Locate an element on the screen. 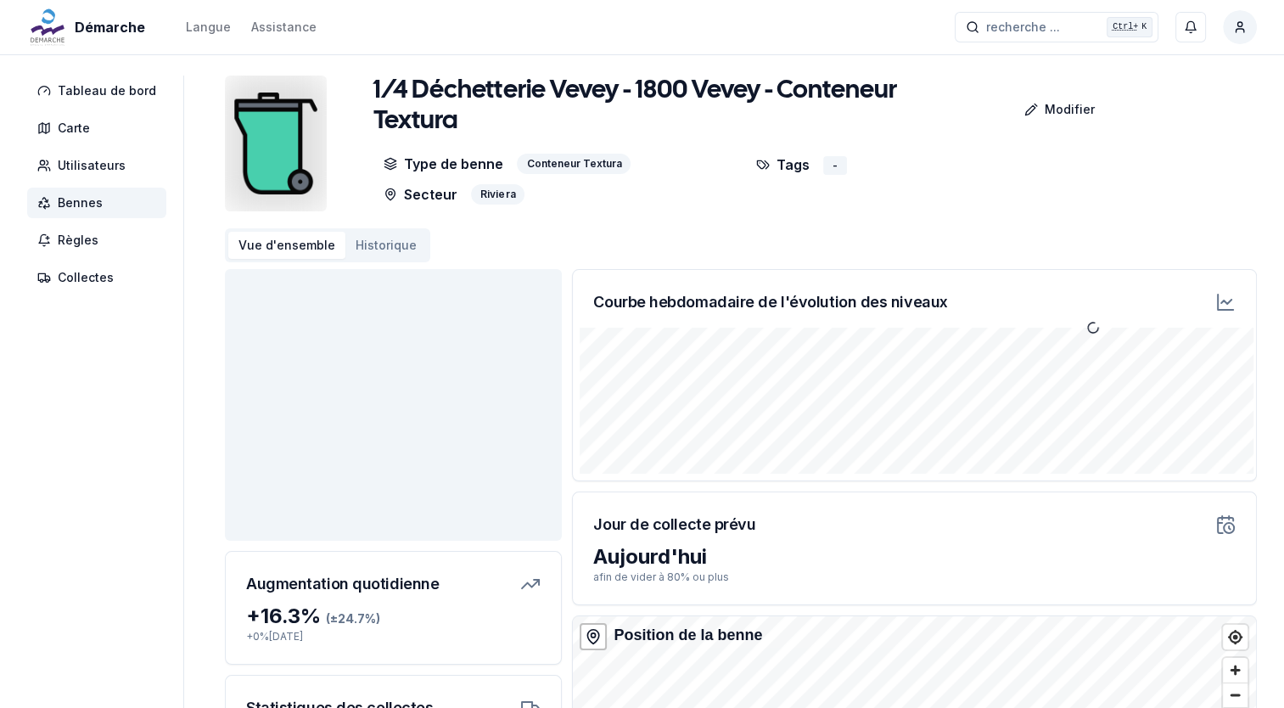 The height and width of the screenshot is (708, 1284). div: Langue is located at coordinates (208, 27).